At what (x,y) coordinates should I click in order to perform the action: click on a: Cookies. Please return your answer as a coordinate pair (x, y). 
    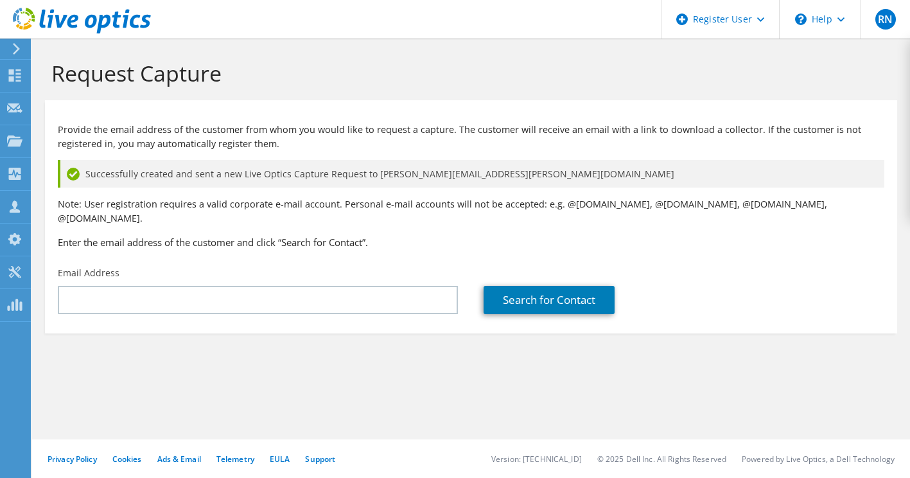
    Looking at the image, I should click on (127, 459).